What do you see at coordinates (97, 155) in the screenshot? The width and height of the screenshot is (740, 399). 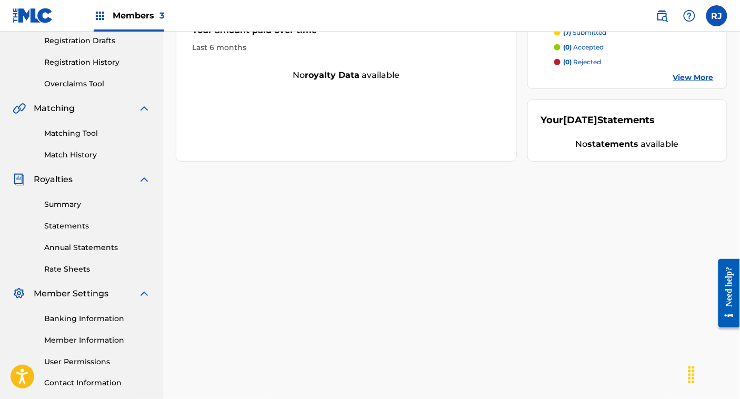 I see `a: Match History` at bounding box center [97, 155].